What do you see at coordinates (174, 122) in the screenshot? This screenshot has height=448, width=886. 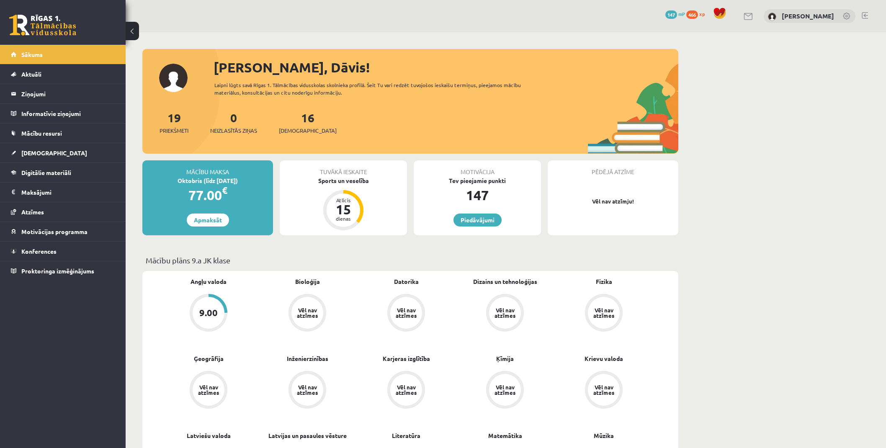 I see `a: 19Priekšmeti` at bounding box center [174, 122].